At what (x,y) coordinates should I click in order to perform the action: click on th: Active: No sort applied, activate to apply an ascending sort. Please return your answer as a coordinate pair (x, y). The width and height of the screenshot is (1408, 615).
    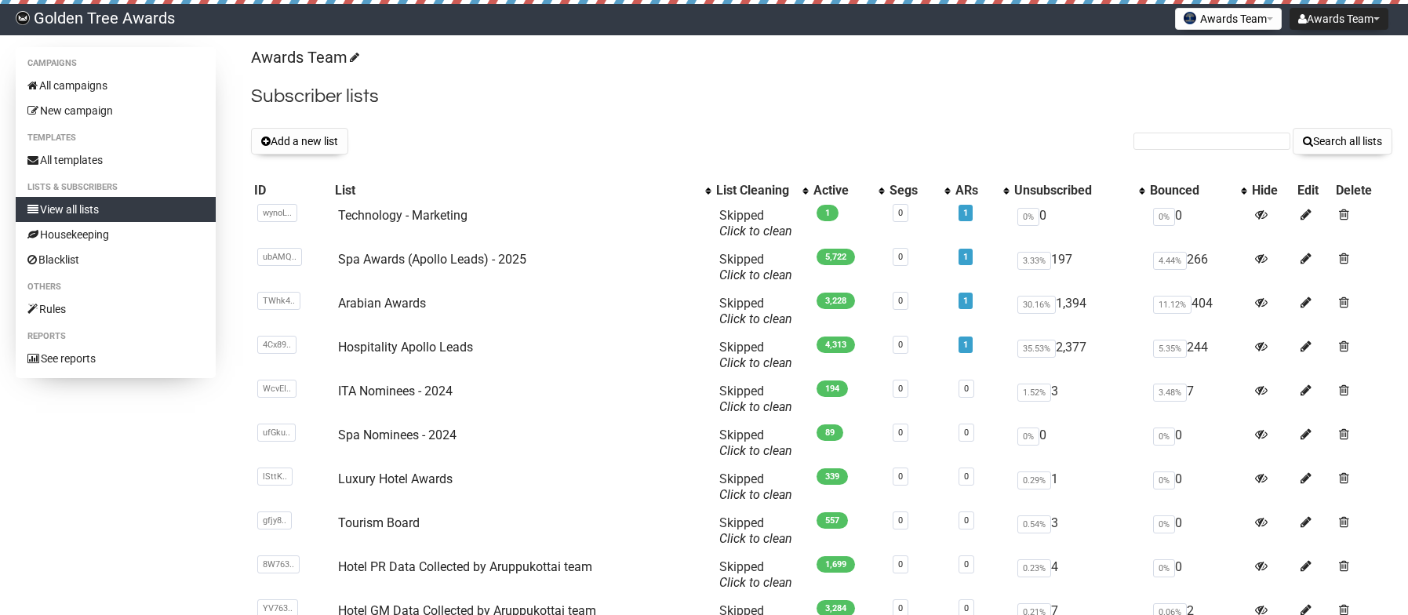
    Looking at the image, I should click on (848, 191).